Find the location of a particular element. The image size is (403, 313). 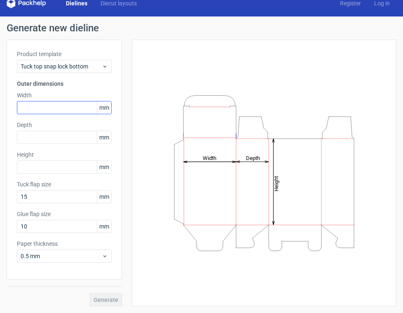

label: Width is located at coordinates (64, 95).